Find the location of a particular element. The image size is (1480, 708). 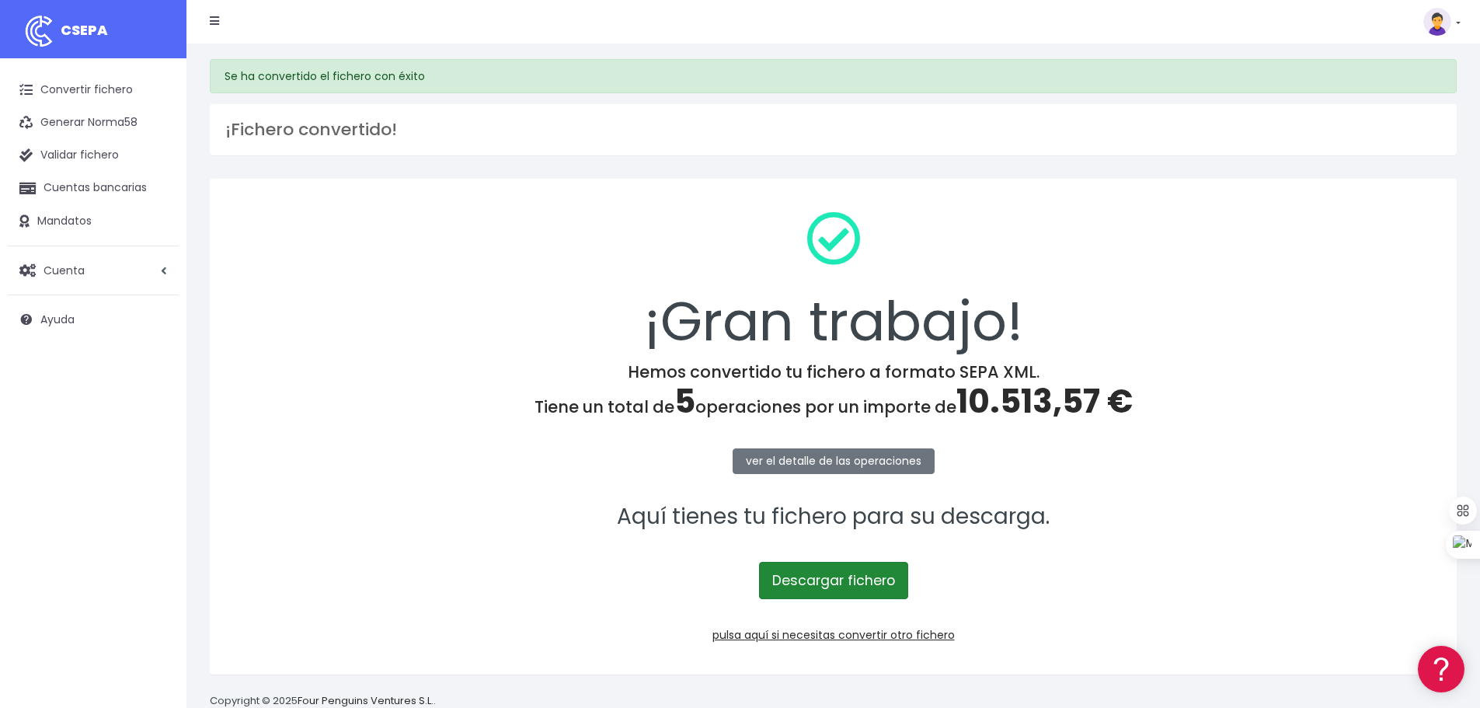

a: Cuenta is located at coordinates (93, 270).